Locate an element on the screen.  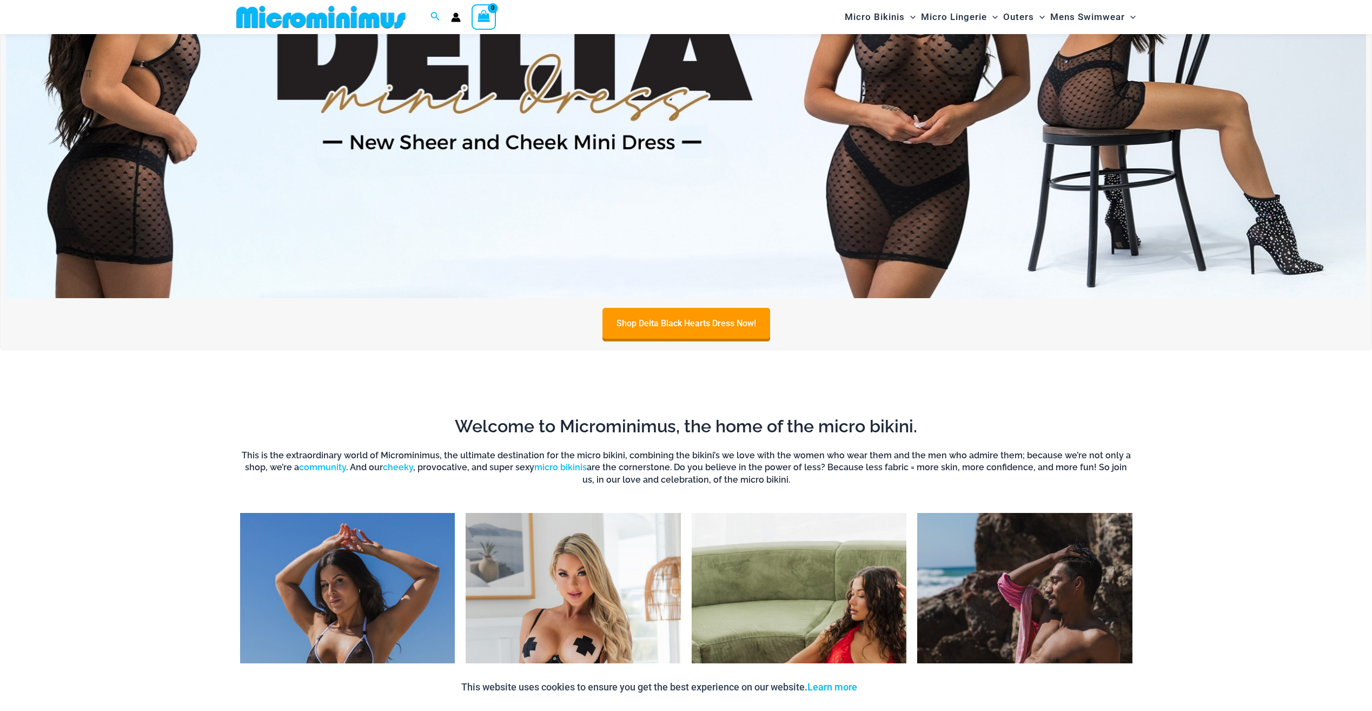
span: Mens Swimwear is located at coordinates (1088, 17).